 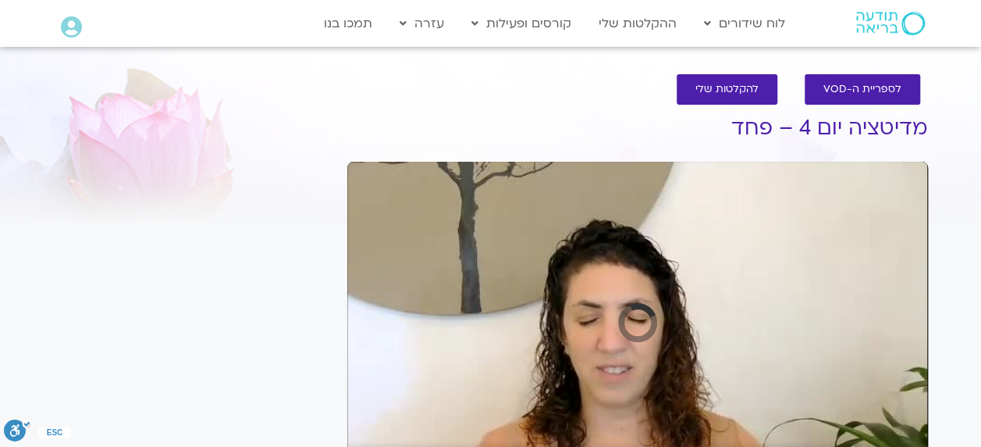 What do you see at coordinates (727, 89) in the screenshot?
I see `span: להקלטות שלי` at bounding box center [727, 89].